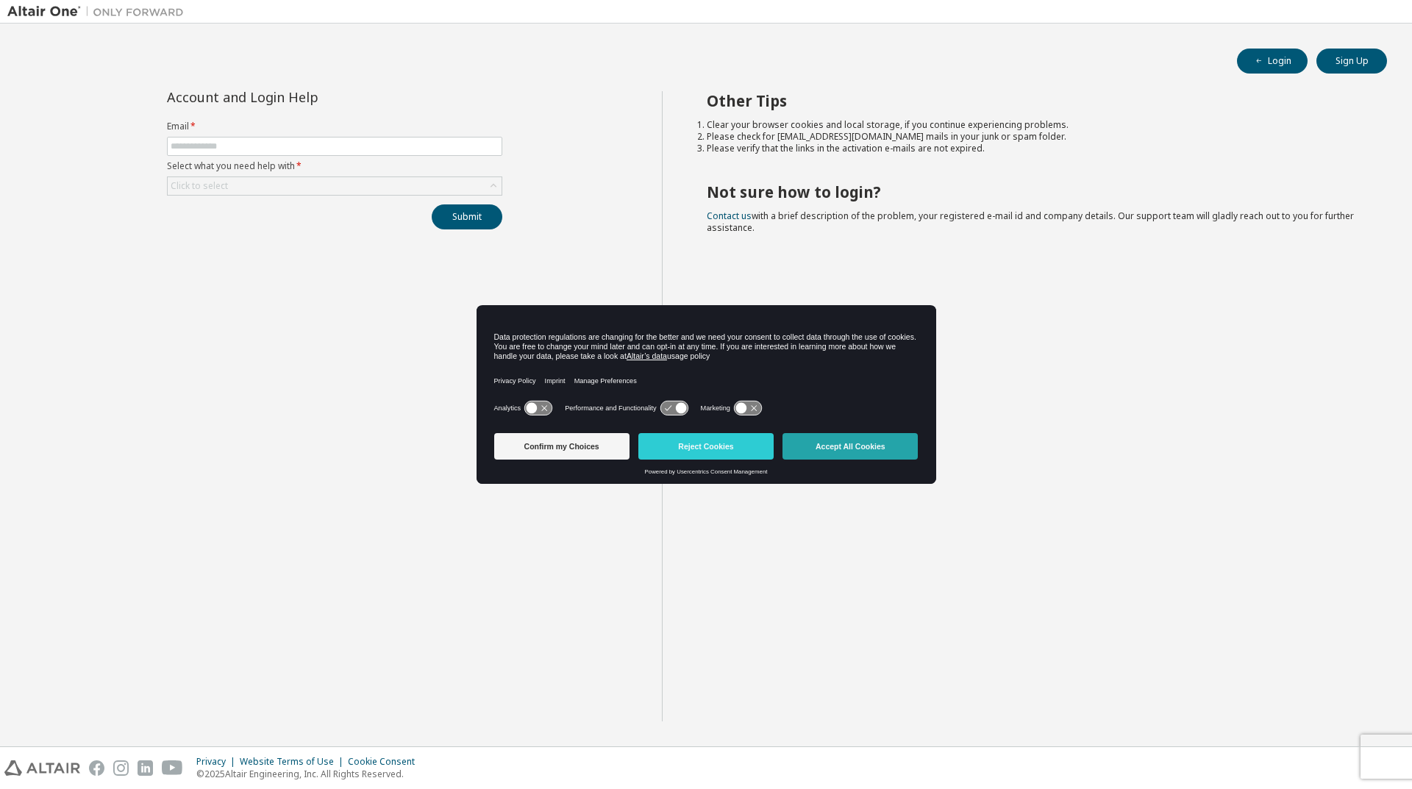 The height and width of the screenshot is (789, 1412). I want to click on img: youtube.svg, so click(172, 768).